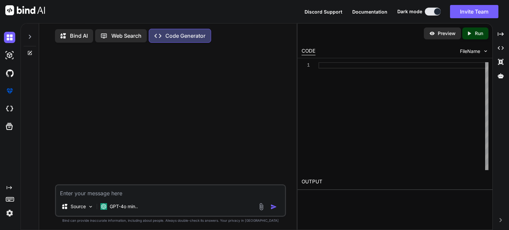 Image resolution: width=509 pixels, height=230 pixels. I want to click on img: darkChat, so click(10, 37).